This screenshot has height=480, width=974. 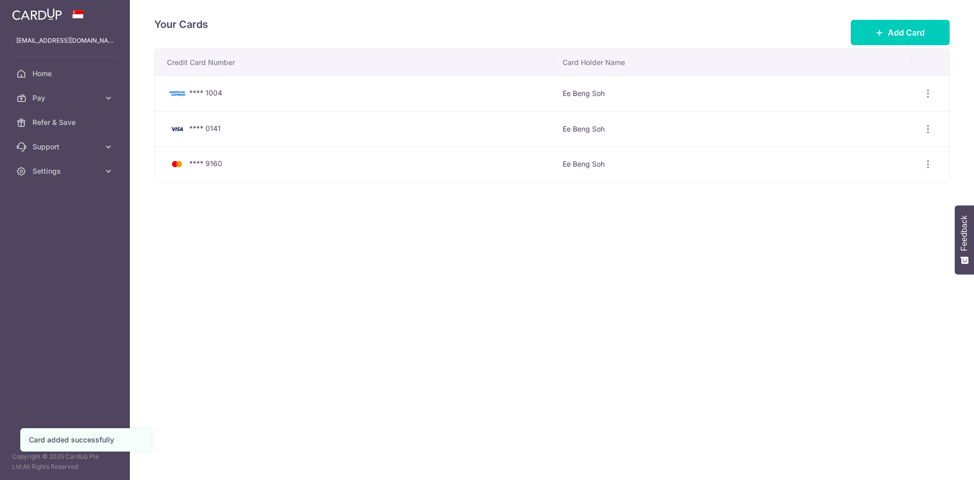 What do you see at coordinates (181, 24) in the screenshot?
I see `h4: Your Cards` at bounding box center [181, 24].